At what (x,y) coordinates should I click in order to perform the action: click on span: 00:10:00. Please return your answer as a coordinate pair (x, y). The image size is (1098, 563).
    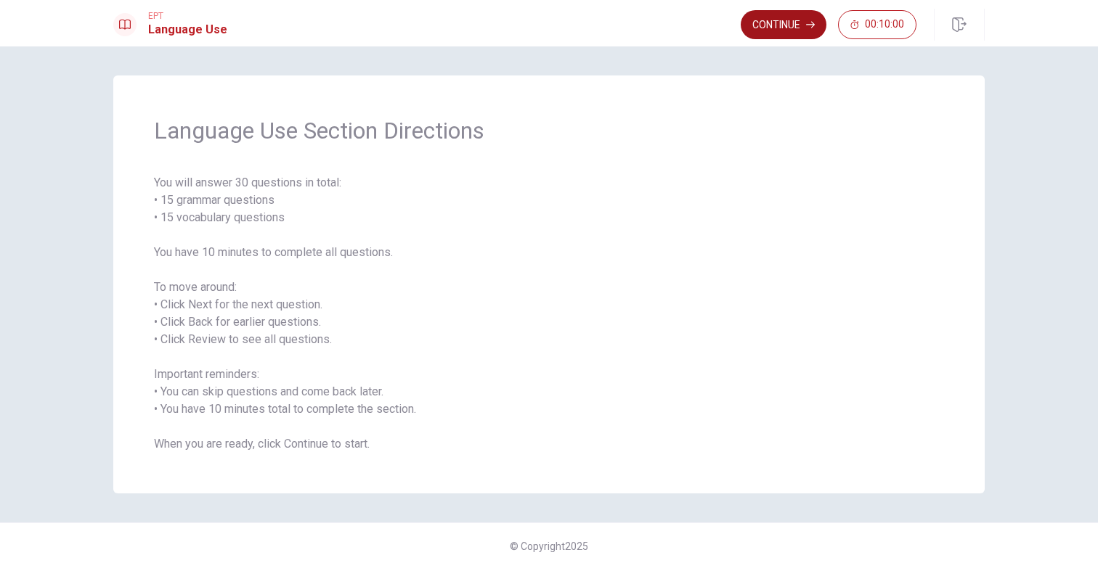
    Looking at the image, I should click on (884, 25).